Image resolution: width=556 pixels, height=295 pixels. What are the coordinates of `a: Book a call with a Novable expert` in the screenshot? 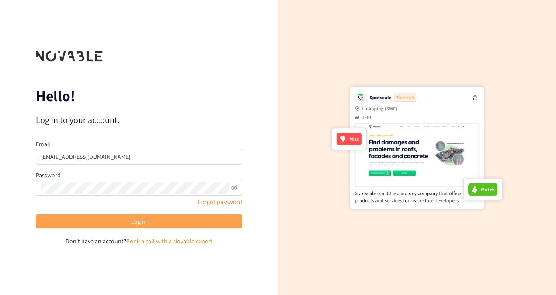 It's located at (169, 241).